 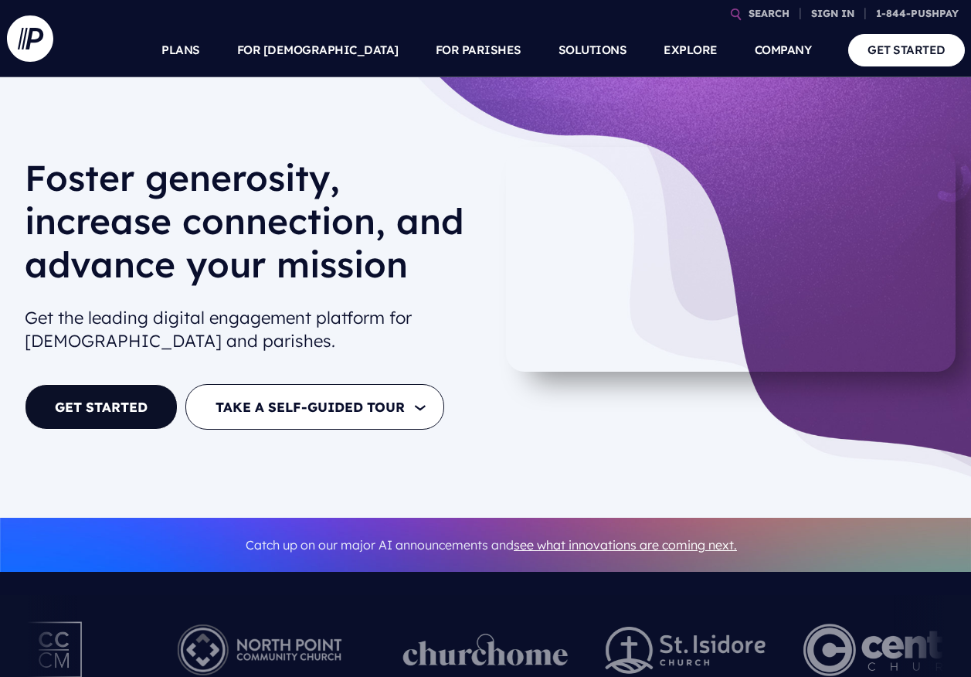 What do you see at coordinates (491, 544) in the screenshot?
I see `p: Catch up on our major AI announcements and` at bounding box center [491, 544].